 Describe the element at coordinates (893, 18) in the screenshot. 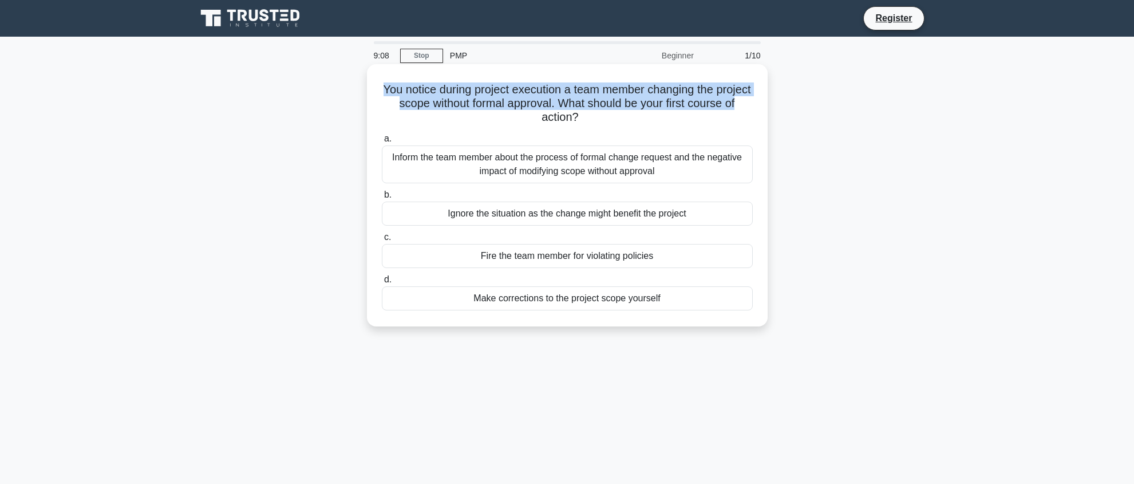

I see `a: Register` at that location.